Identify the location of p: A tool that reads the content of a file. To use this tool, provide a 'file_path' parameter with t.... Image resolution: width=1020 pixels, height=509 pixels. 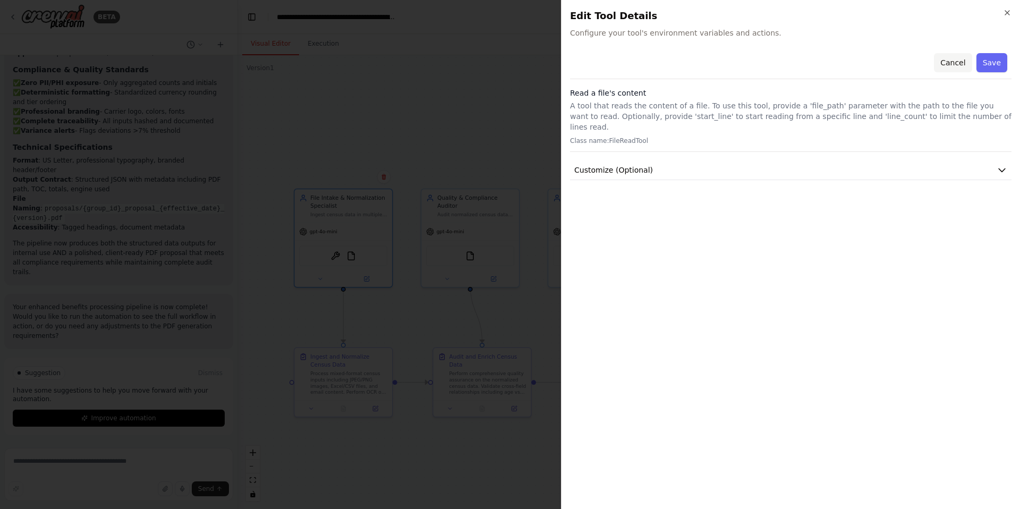
(790, 116).